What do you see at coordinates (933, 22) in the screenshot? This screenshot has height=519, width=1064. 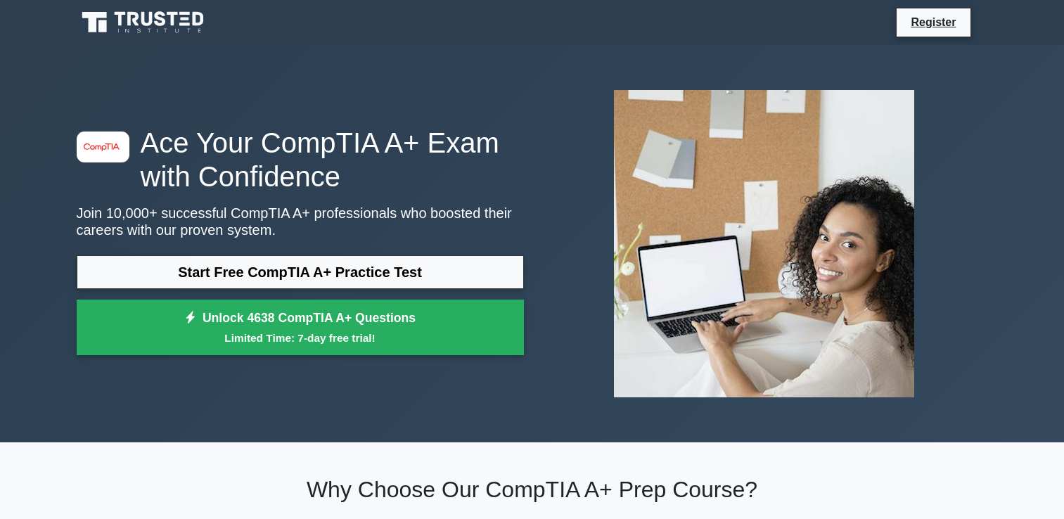 I see `a: Register` at bounding box center [933, 22].